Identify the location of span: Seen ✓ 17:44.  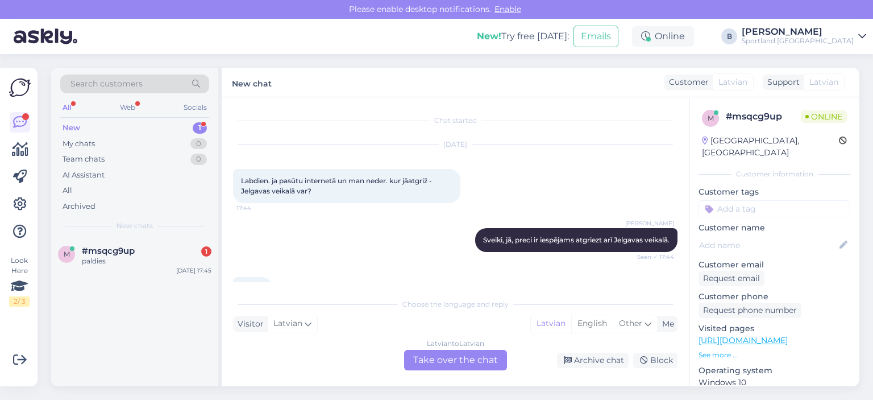
(652, 256).